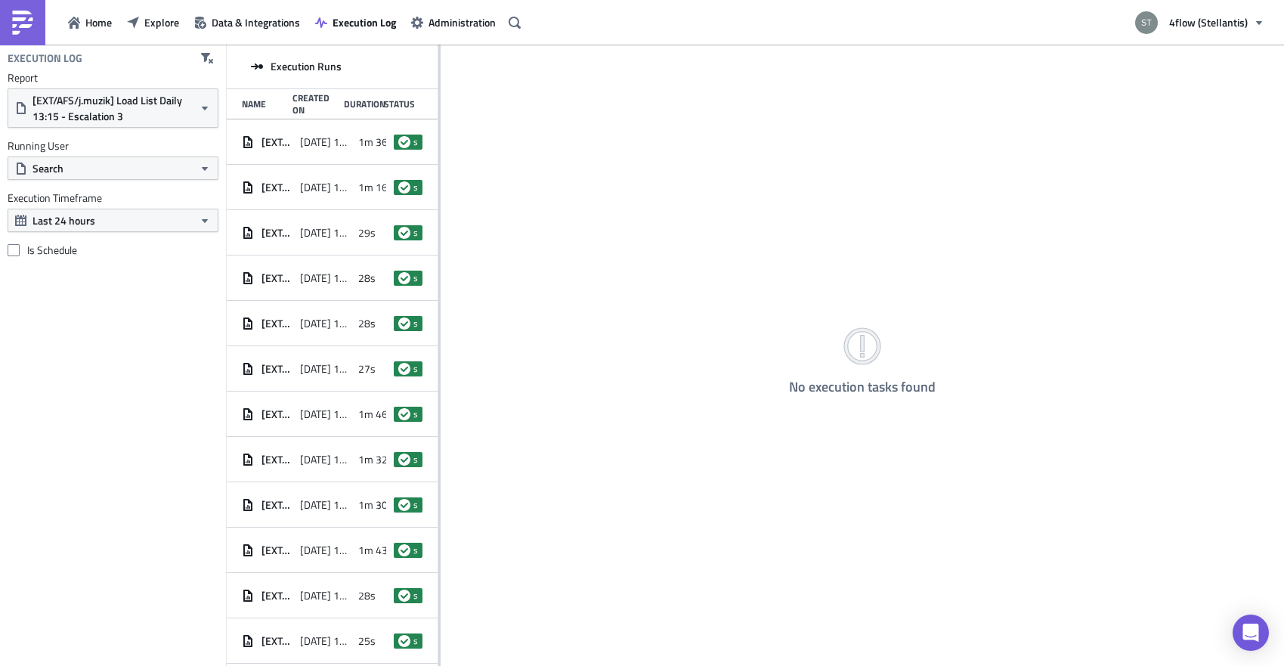  What do you see at coordinates (376, 505) in the screenshot?
I see `span: 1m 30s` at bounding box center [376, 505].